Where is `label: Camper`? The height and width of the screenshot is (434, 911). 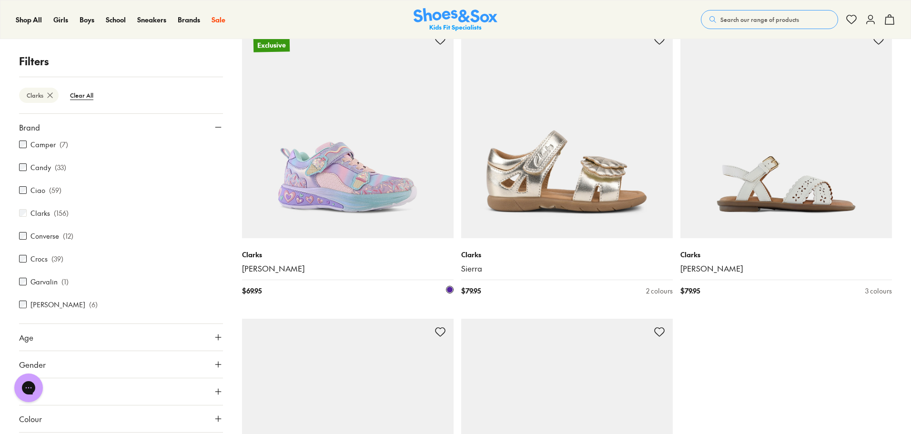
label: Camper is located at coordinates (43, 144).